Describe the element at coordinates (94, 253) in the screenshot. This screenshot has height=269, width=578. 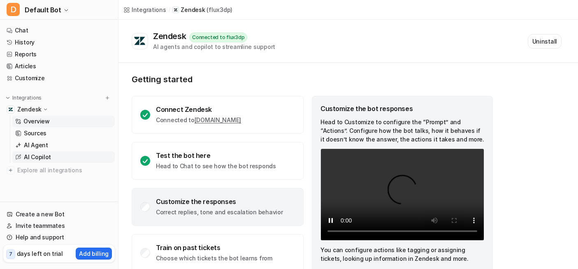
I see `p: Add billing` at that location.